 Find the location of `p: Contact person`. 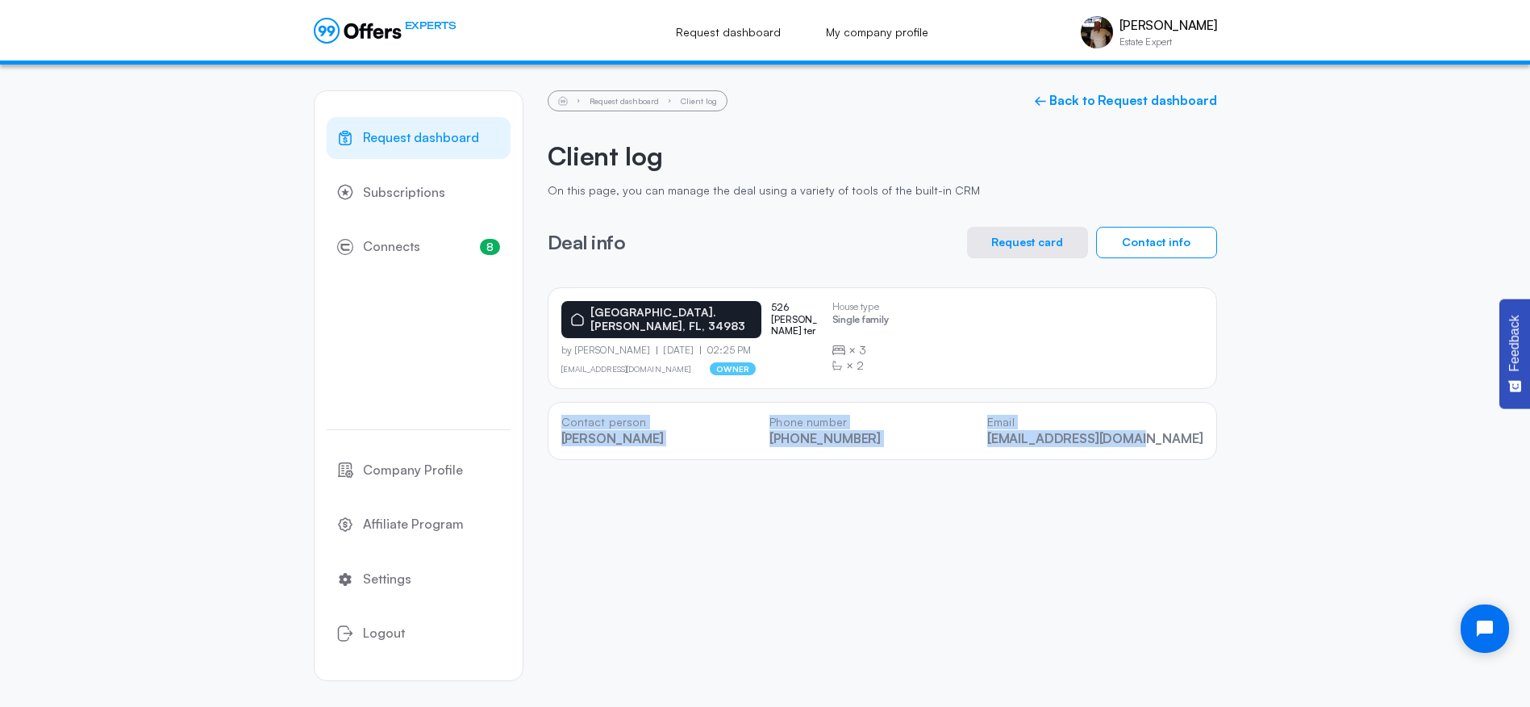

p: Contact person is located at coordinates (612, 422).